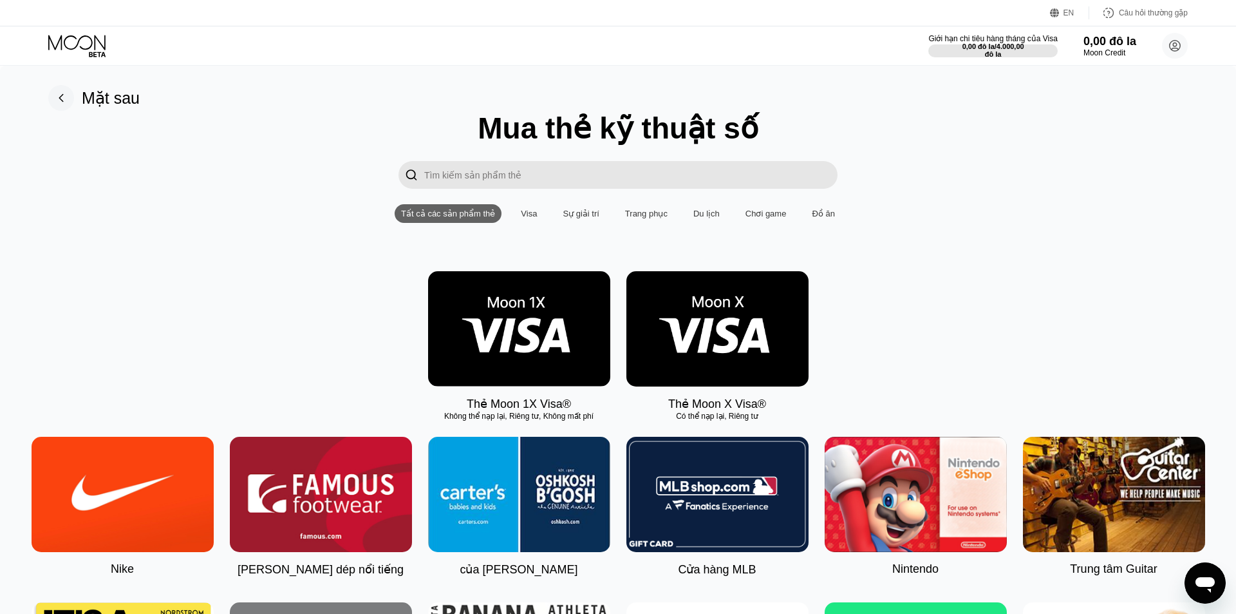 This screenshot has height=614, width=1236. What do you see at coordinates (1138, 13) in the screenshot?
I see `div: Câu hỏi thường gặp` at bounding box center [1138, 13].